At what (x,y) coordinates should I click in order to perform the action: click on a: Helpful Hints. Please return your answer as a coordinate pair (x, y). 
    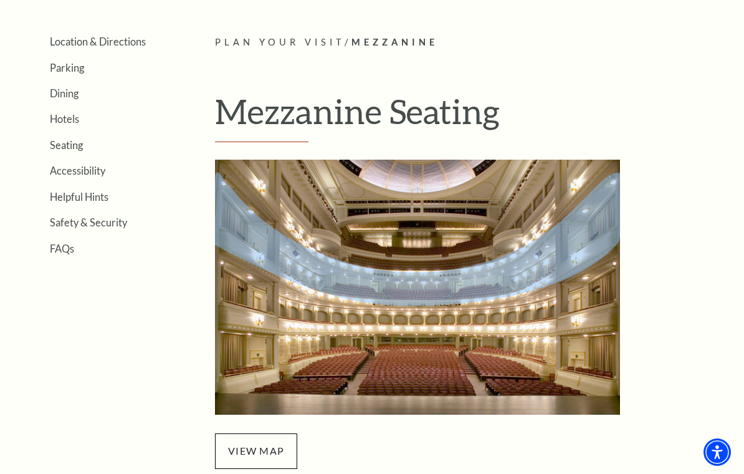
    Looking at the image, I should click on (79, 196).